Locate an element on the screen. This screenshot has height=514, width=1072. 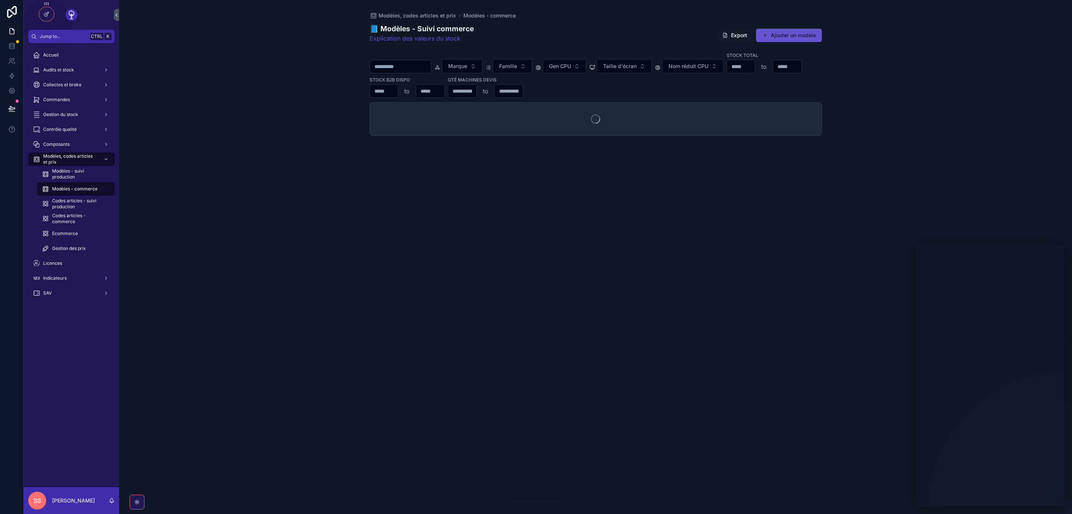
div: scrollable content is located at coordinates (71, 176).